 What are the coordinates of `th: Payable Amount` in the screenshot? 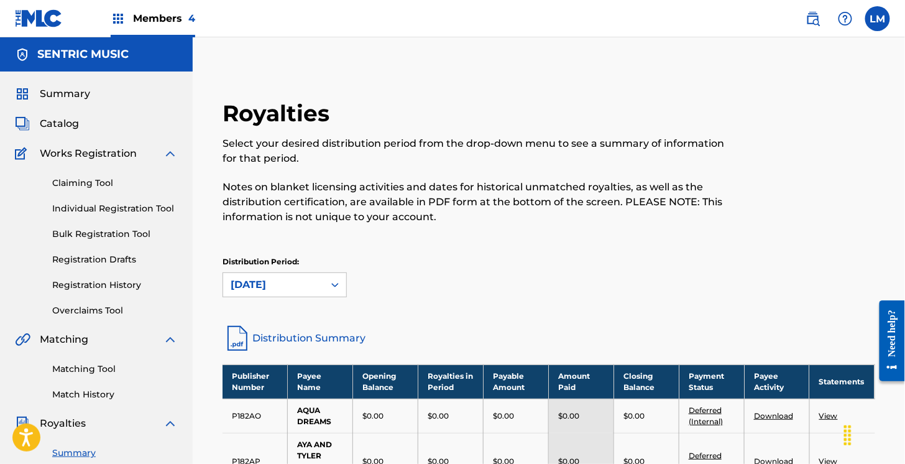 It's located at (516, 381).